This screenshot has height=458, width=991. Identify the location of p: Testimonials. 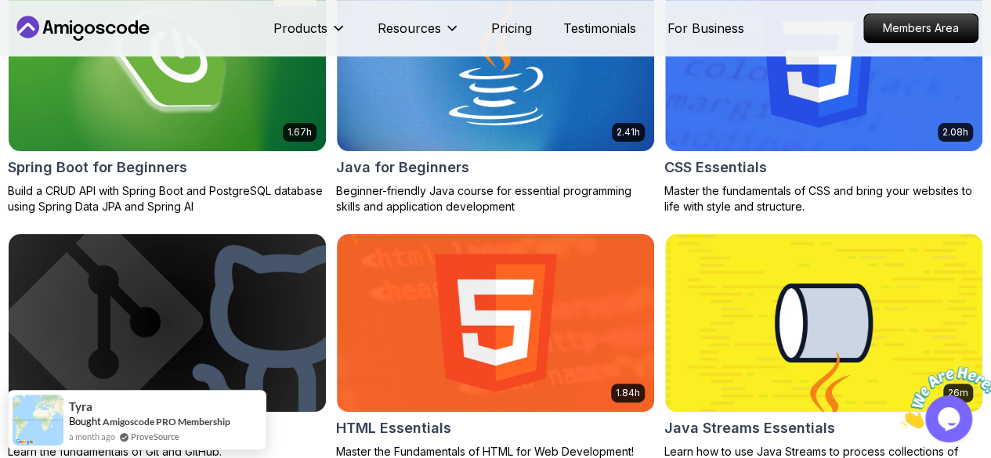
(599, 28).